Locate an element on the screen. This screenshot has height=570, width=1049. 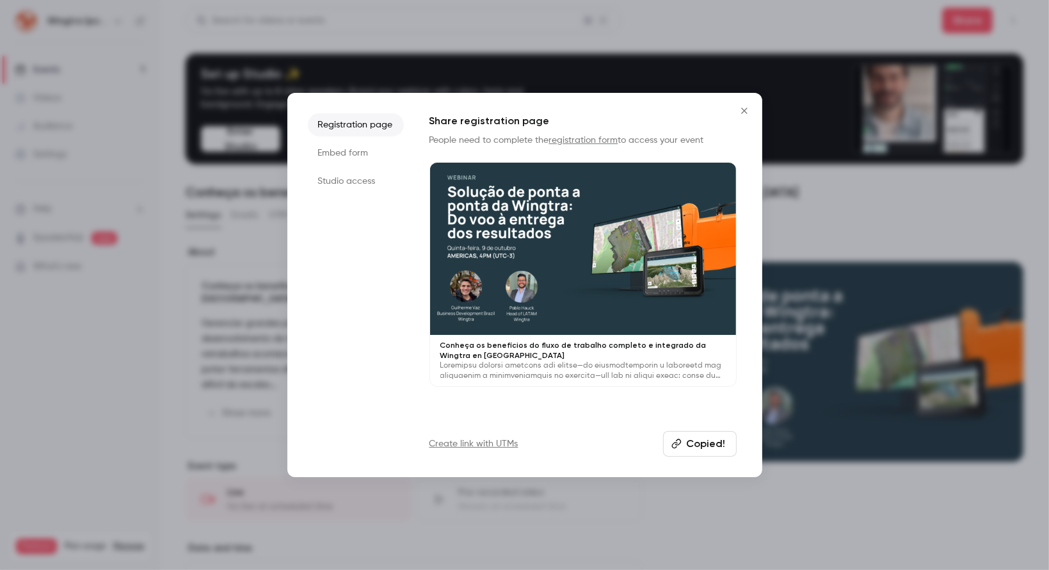
a: Create link with UTMs is located at coordinates (474, 444).